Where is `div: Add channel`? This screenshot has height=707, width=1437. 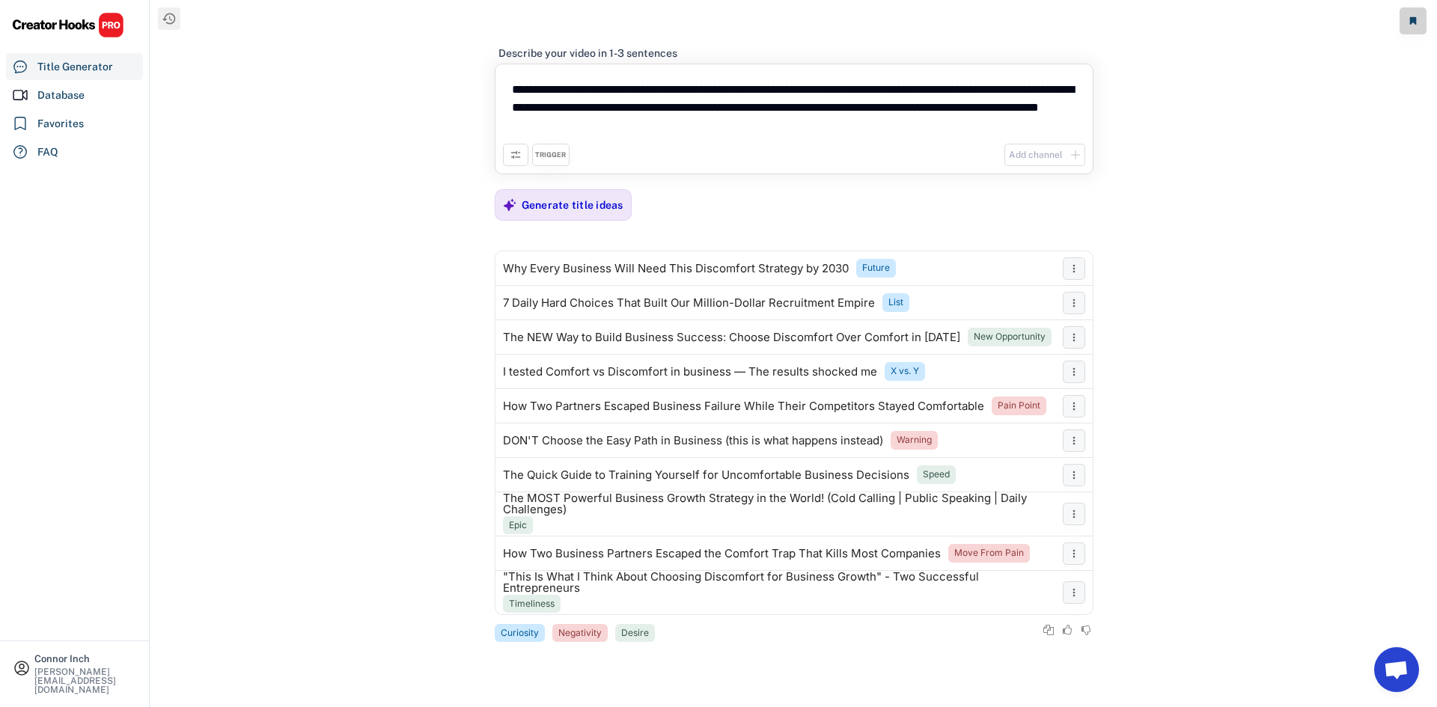
div: Add channel is located at coordinates (1036, 155).